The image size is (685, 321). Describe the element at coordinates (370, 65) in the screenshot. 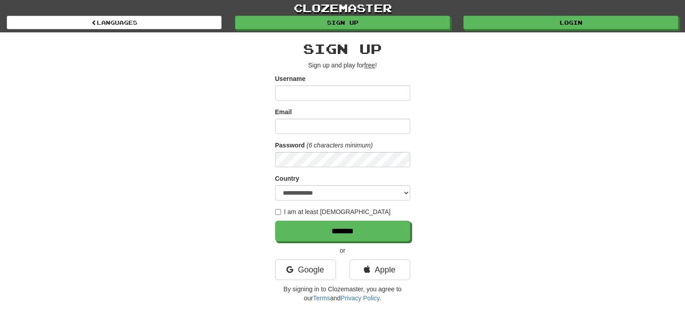

I see `u: free` at that location.